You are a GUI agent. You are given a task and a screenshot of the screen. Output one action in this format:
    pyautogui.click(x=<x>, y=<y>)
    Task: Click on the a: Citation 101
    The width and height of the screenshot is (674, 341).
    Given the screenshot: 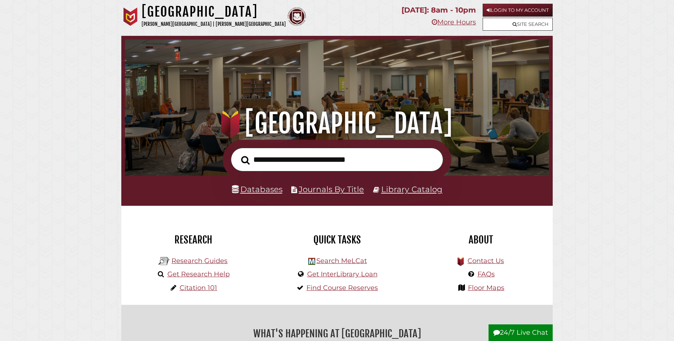 What is the action you would take?
    pyautogui.click(x=198, y=287)
    